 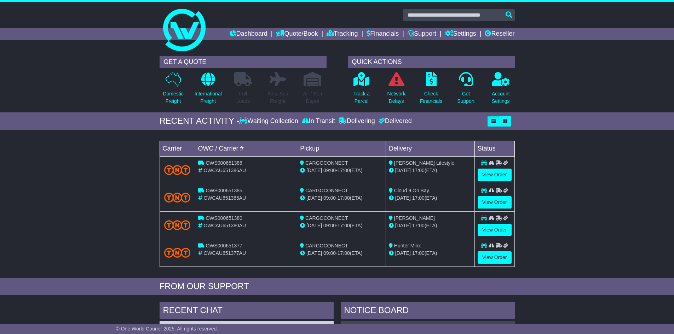 I want to click on td: Delivery, so click(x=430, y=149).